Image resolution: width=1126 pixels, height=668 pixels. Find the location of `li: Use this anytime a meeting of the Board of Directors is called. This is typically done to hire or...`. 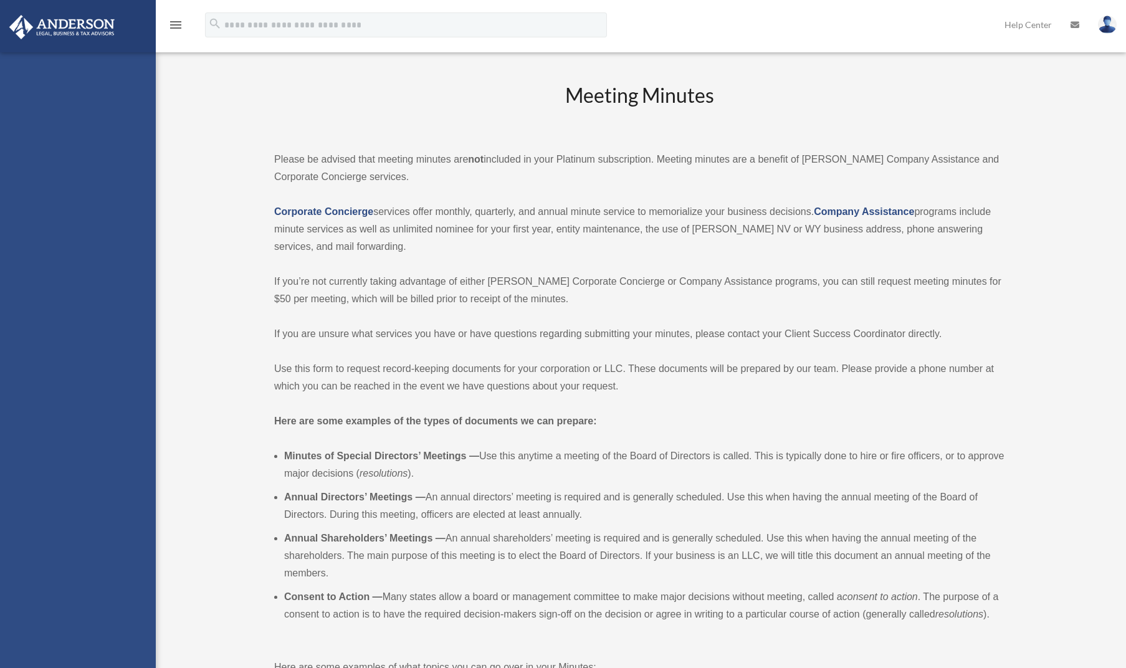

li: Use this anytime a meeting of the Board of Directors is called. This is typically done to hire or... is located at coordinates (644, 465).